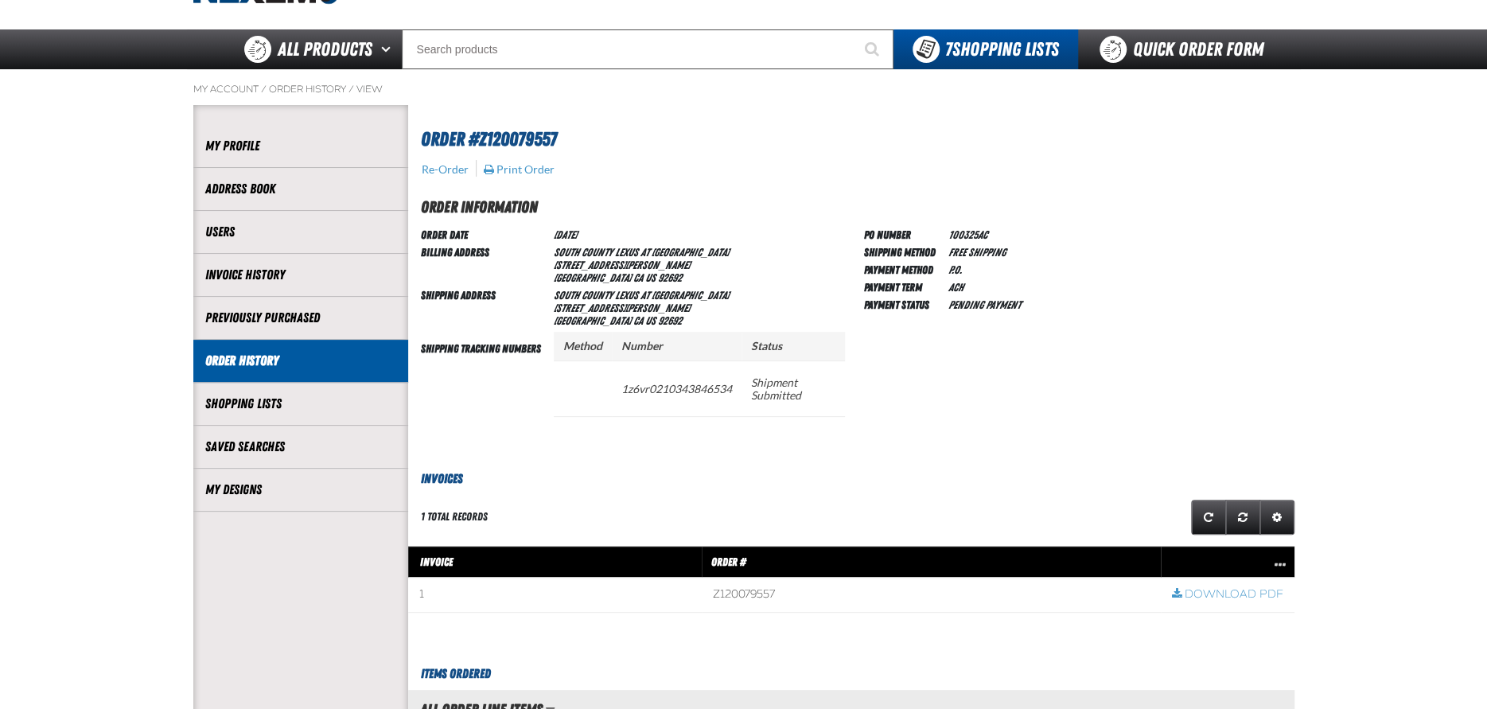 This screenshot has width=1487, height=709. What do you see at coordinates (851, 479) in the screenshot?
I see `h3: Invoices` at bounding box center [851, 479].